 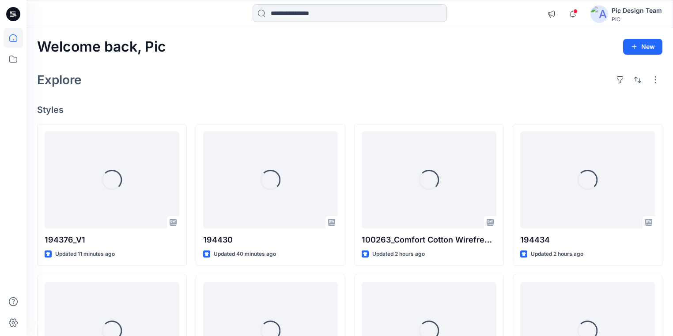 What do you see at coordinates (429, 240) in the screenshot?
I see `p: 100263_Comfort Cotton Wirefree Bra` at bounding box center [429, 240].